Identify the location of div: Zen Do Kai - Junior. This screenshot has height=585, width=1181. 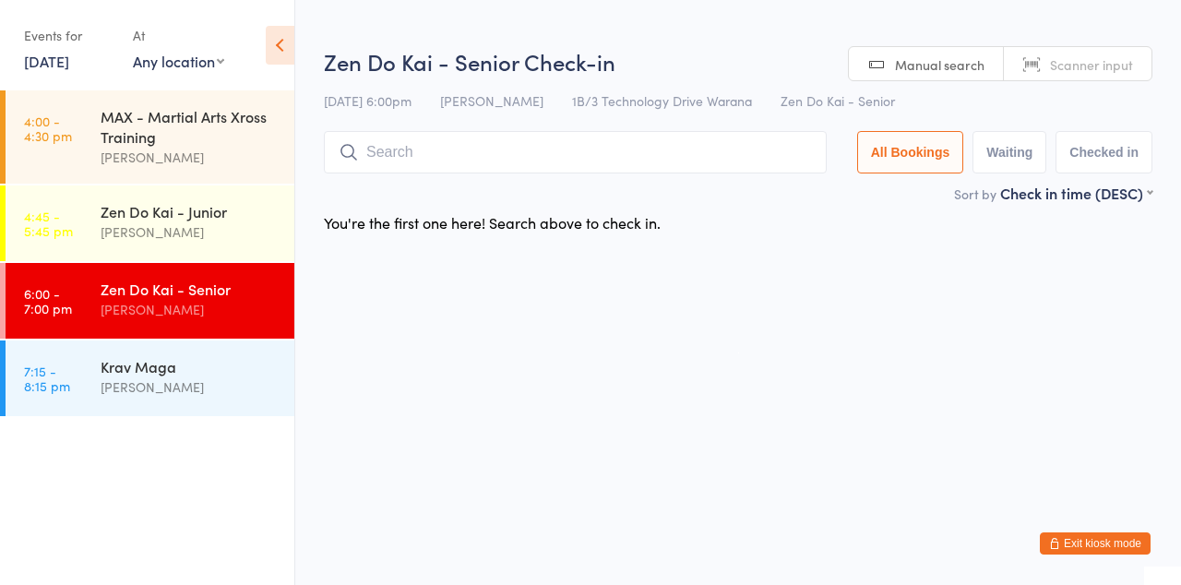
(189, 211).